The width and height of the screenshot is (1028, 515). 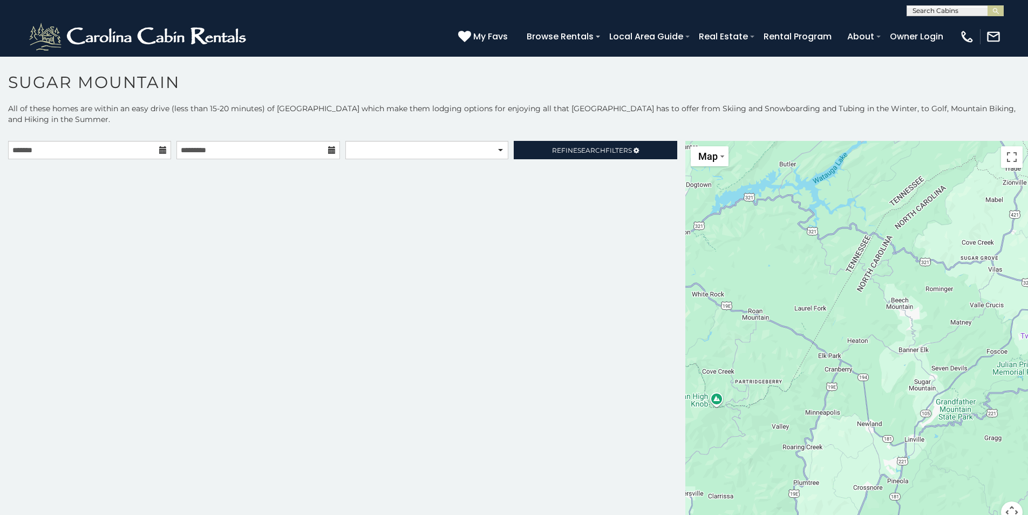 What do you see at coordinates (591, 150) in the screenshot?
I see `span: Search` at bounding box center [591, 150].